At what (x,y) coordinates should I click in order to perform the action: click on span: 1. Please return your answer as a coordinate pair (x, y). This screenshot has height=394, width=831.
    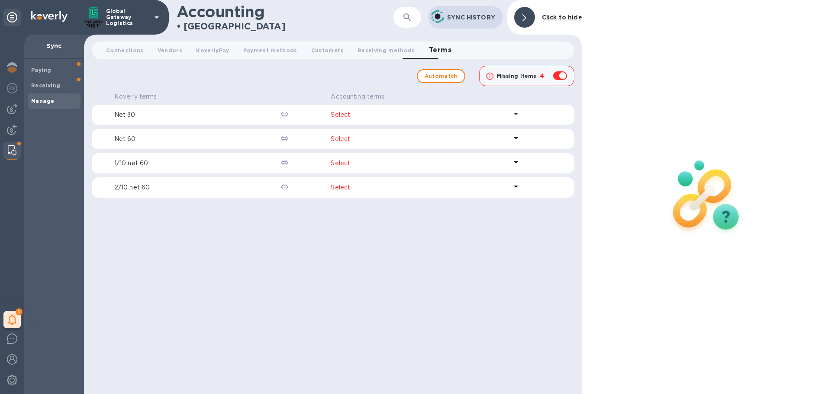
    Looking at the image, I should click on (19, 312).